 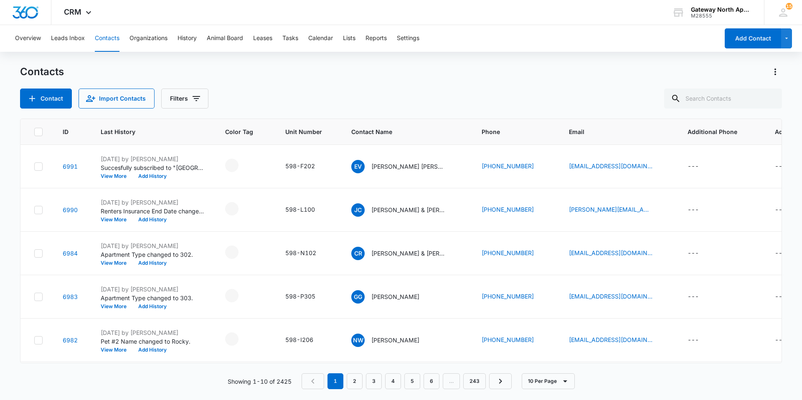 I want to click on a: Page 6, so click(x=432, y=381).